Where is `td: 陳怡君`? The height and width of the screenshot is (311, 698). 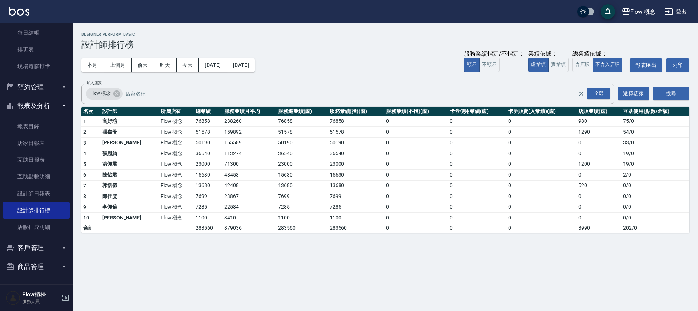 td: 陳怡君 is located at coordinates (129, 175).